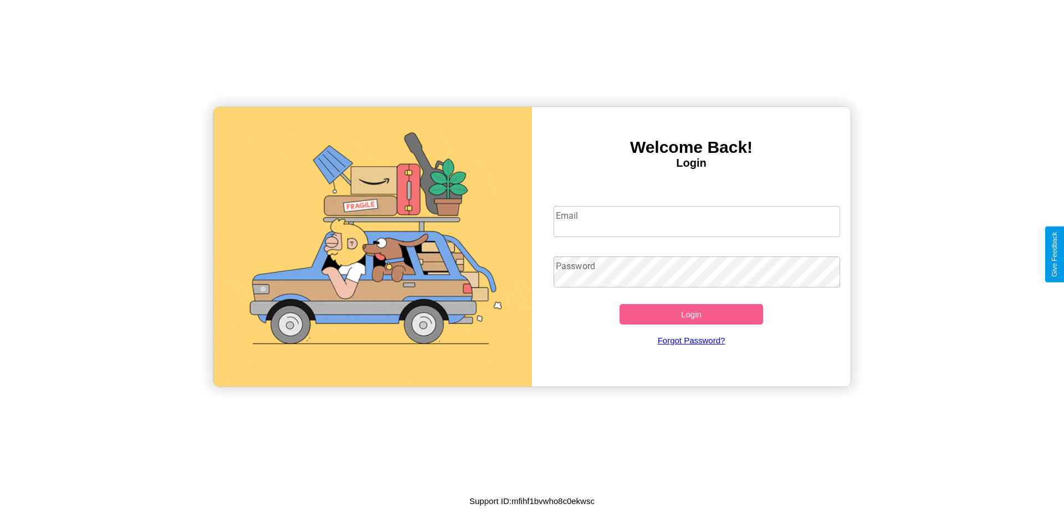 This screenshot has height=509, width=1064. I want to click on p: Support ID: mfihf1bvwho8c0ekwsc, so click(532, 501).